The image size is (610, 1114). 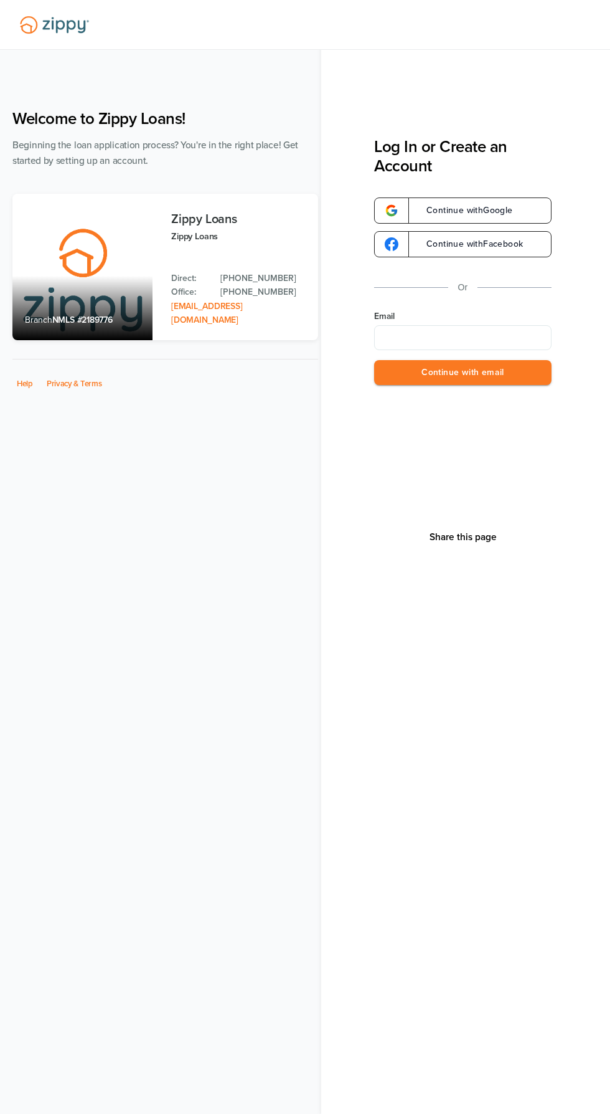 I want to click on a: Email Address: zippyguide@zippymh.com, so click(x=207, y=313).